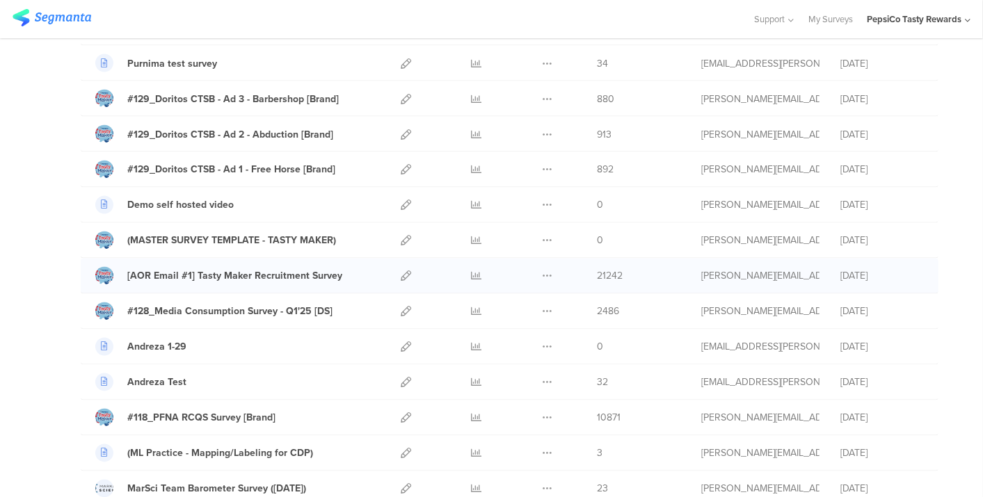  Describe the element at coordinates (233, 99) in the screenshot. I see `div: #129_Doritos CTSB - Ad 3 - Barbershop [Brand]` at that location.